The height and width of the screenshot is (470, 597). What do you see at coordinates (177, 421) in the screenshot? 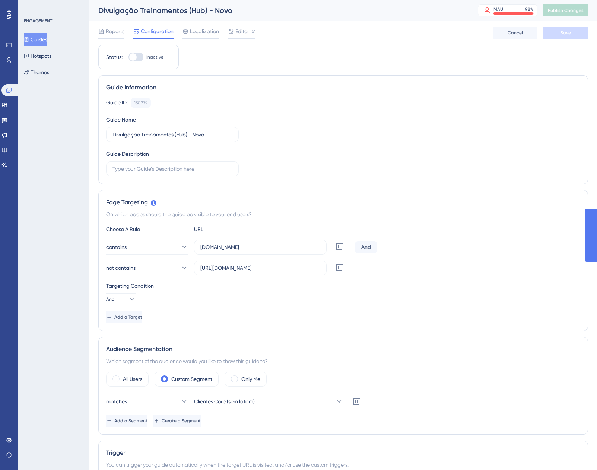
I see `button: Create a Segment` at bounding box center [177, 421].